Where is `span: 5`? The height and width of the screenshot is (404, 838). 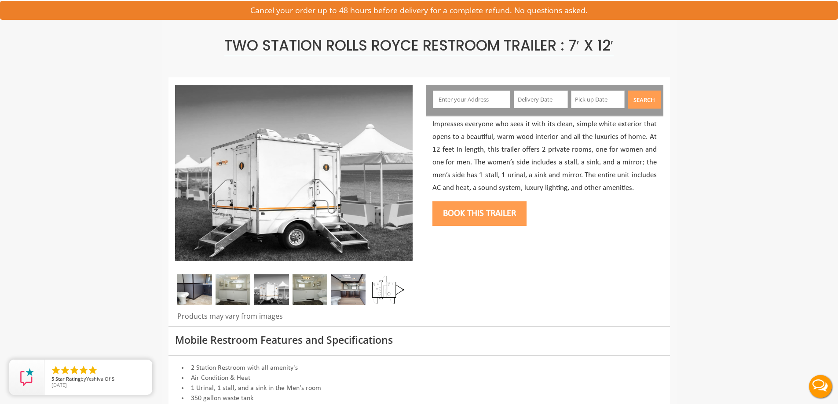
span: 5 is located at coordinates (53, 379).